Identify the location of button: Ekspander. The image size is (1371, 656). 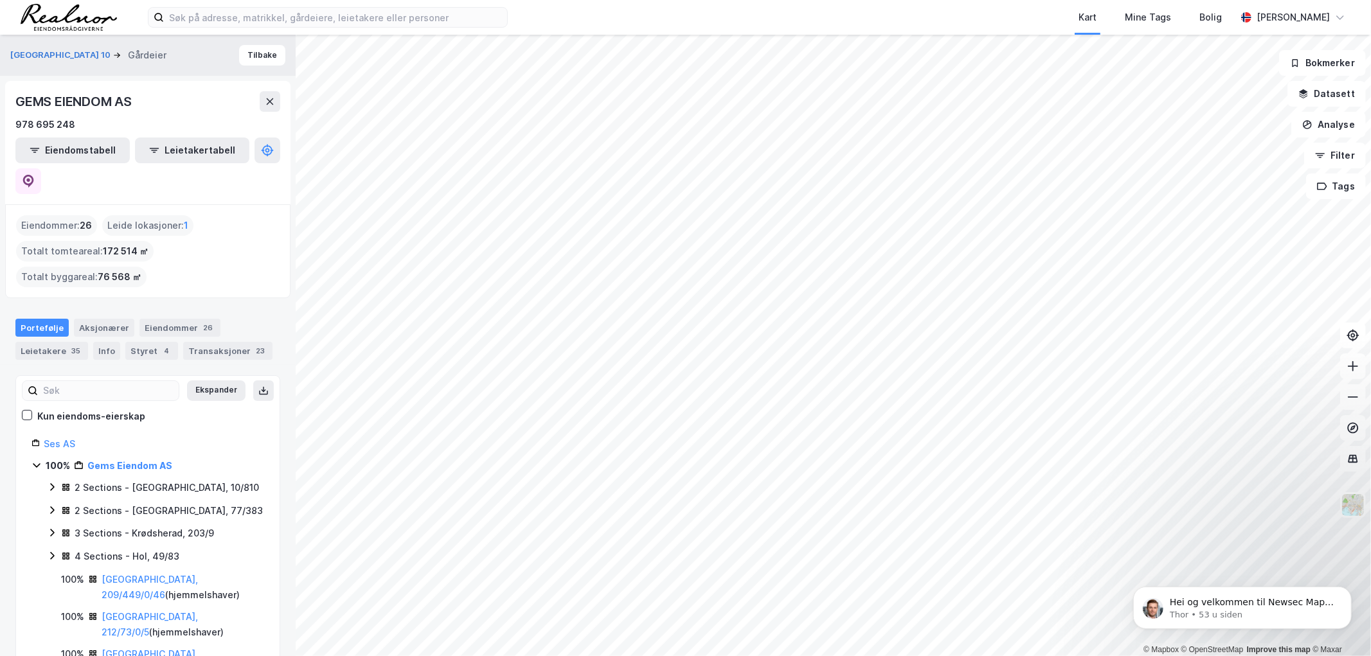
(216, 391).